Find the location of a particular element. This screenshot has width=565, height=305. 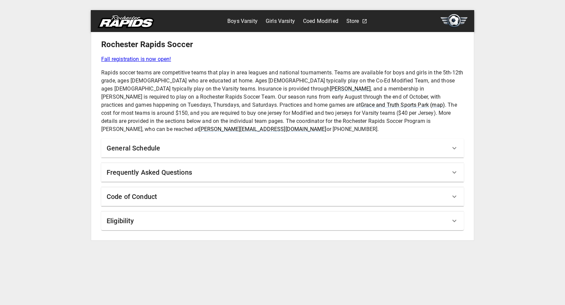

a: Coed Modified is located at coordinates (321, 21).